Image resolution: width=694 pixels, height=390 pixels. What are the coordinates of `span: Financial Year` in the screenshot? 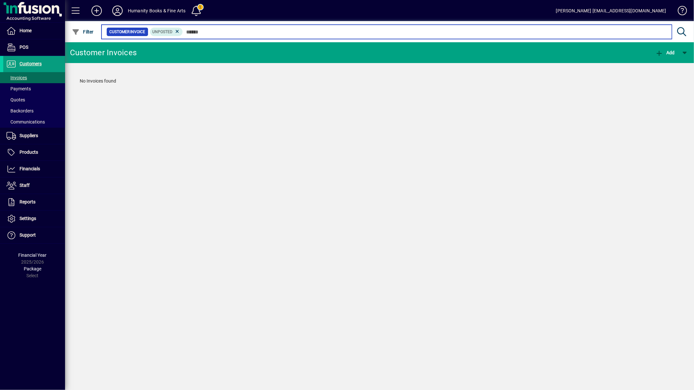 It's located at (33, 255).